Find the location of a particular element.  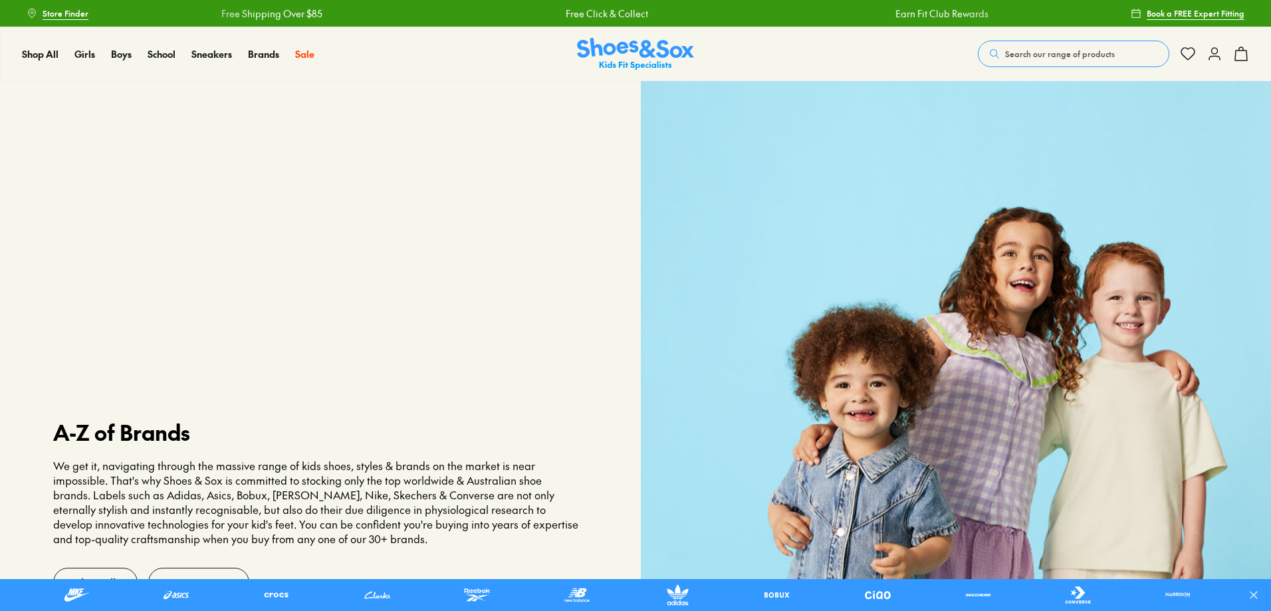

a: Book a FREE Expert Fitting is located at coordinates (1187, 13).